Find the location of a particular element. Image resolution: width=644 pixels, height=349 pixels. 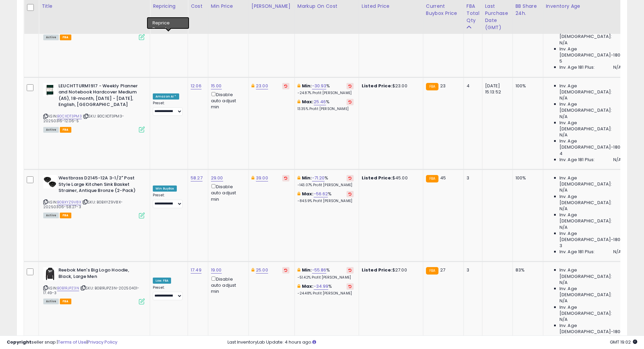

span: | SKU: B0BXYZ9V8X-20250306-58.27-3 is located at coordinates (83, 204).